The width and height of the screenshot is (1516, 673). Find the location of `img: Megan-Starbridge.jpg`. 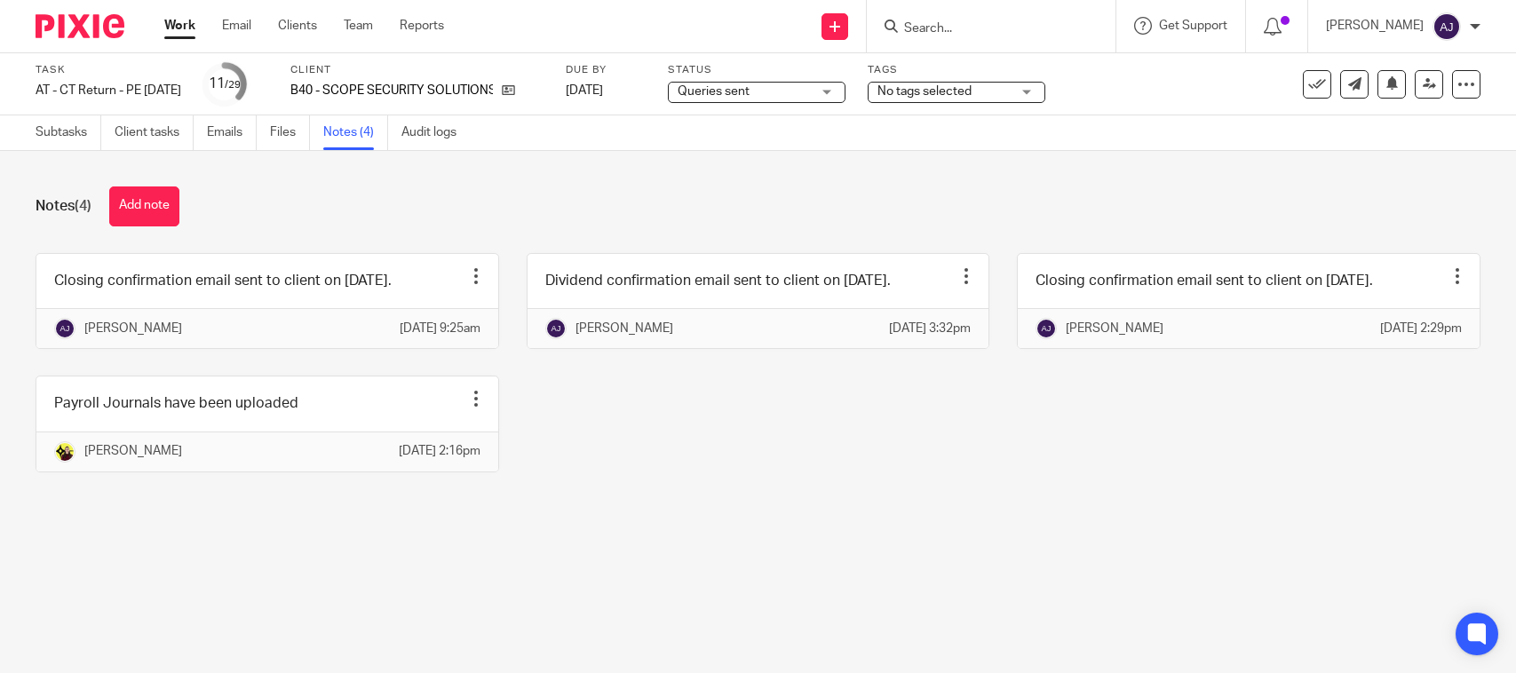

img: Megan-Starbridge.jpg is located at coordinates (65, 452).